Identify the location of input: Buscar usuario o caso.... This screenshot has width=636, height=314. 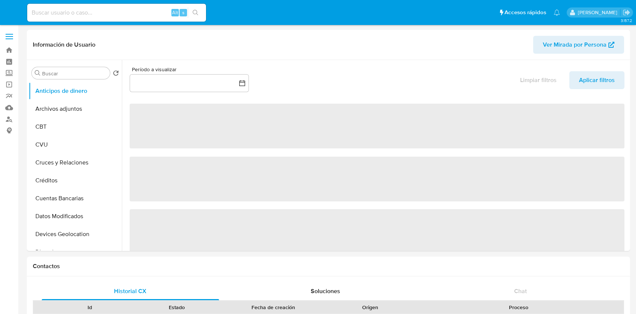
(117, 13).